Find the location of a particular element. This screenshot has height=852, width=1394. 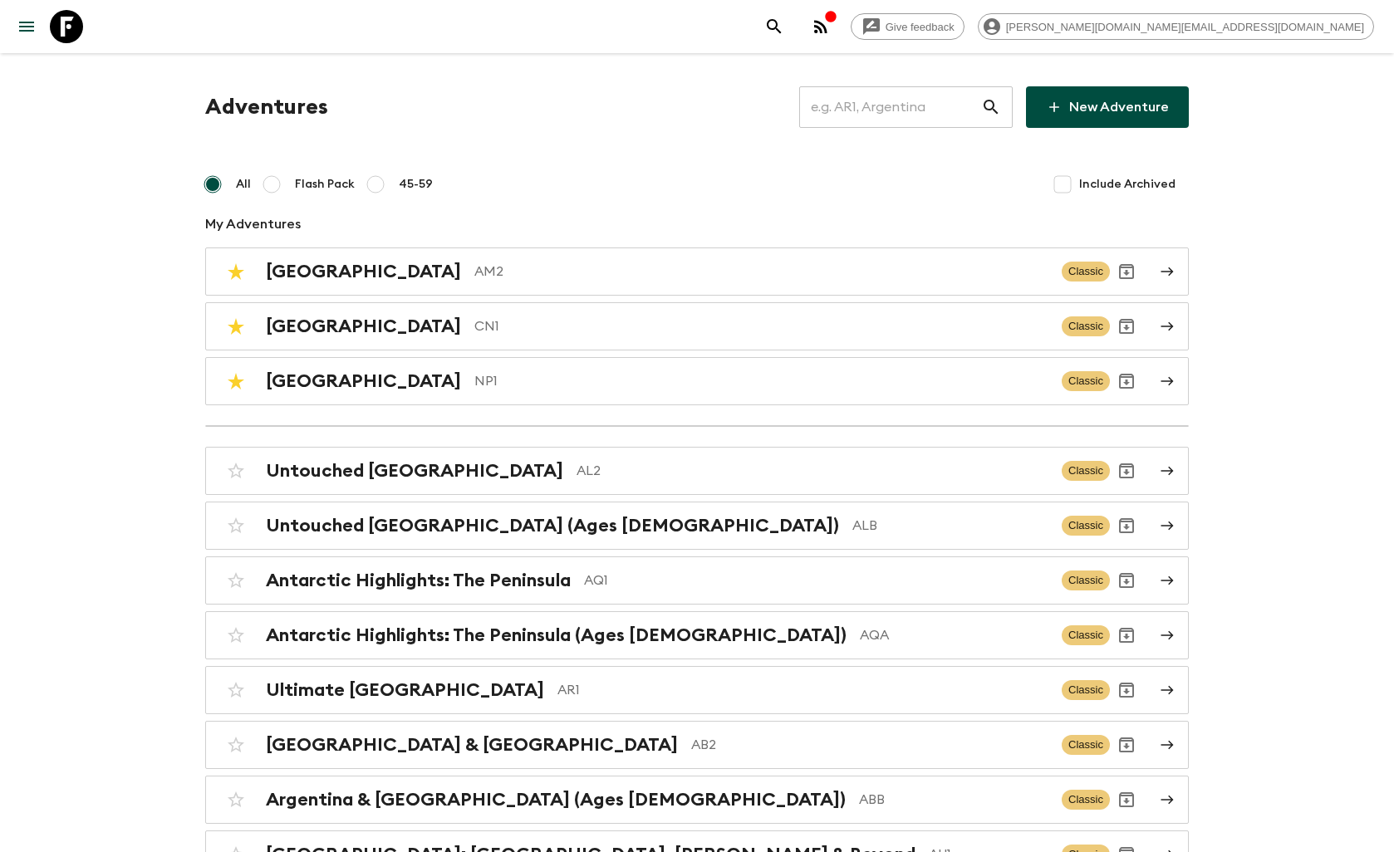

h1: Adventures is located at coordinates (267, 107).